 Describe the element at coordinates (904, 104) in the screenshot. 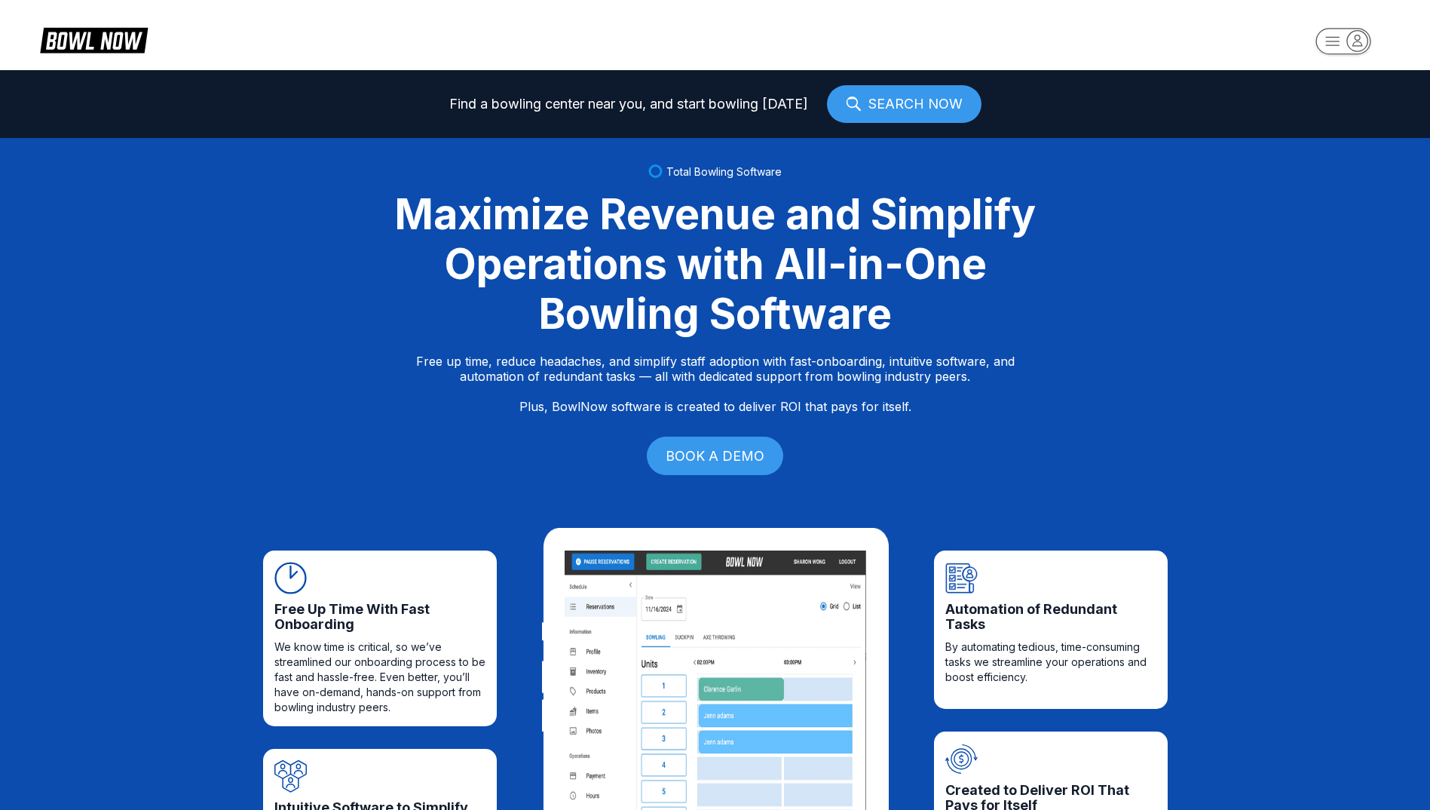

I see `a: SEARCH NOW` at that location.